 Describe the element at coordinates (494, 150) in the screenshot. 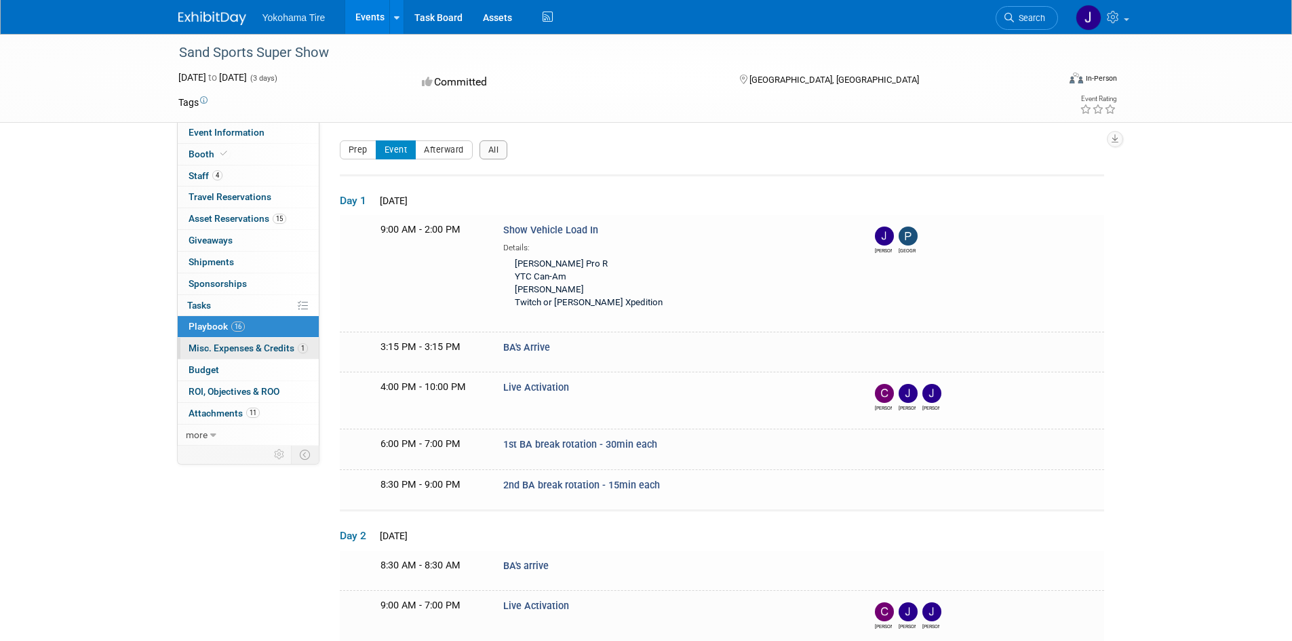

I see `button: All` at that location.